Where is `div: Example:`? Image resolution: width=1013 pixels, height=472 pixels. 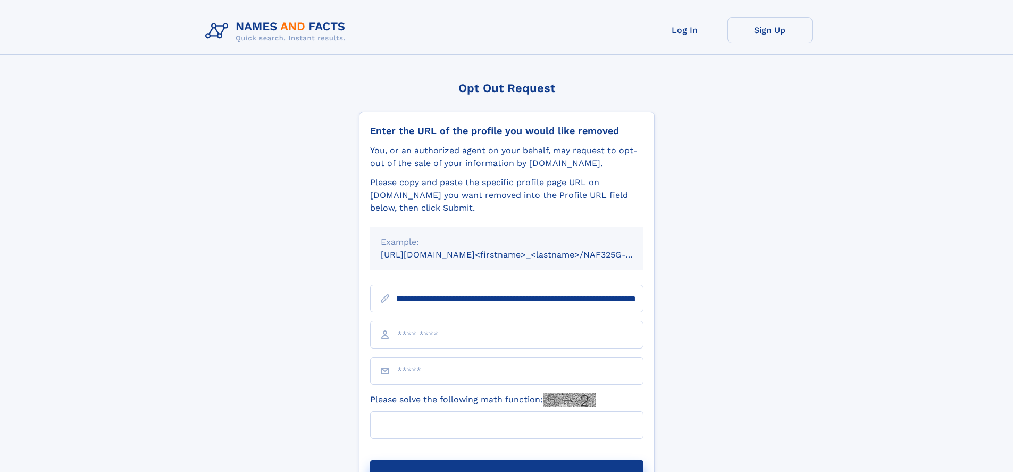
div: Example: is located at coordinates (507, 242).